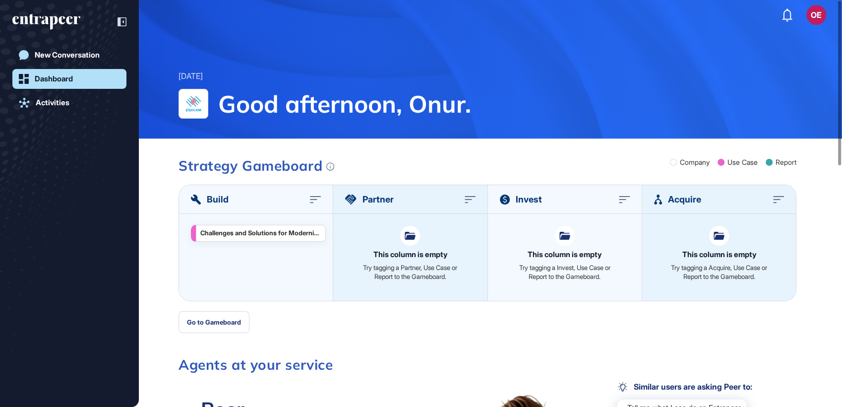 The height and width of the screenshot is (407, 842). Describe the element at coordinates (69, 55) in the screenshot. I see `a: New Conversation` at that location.